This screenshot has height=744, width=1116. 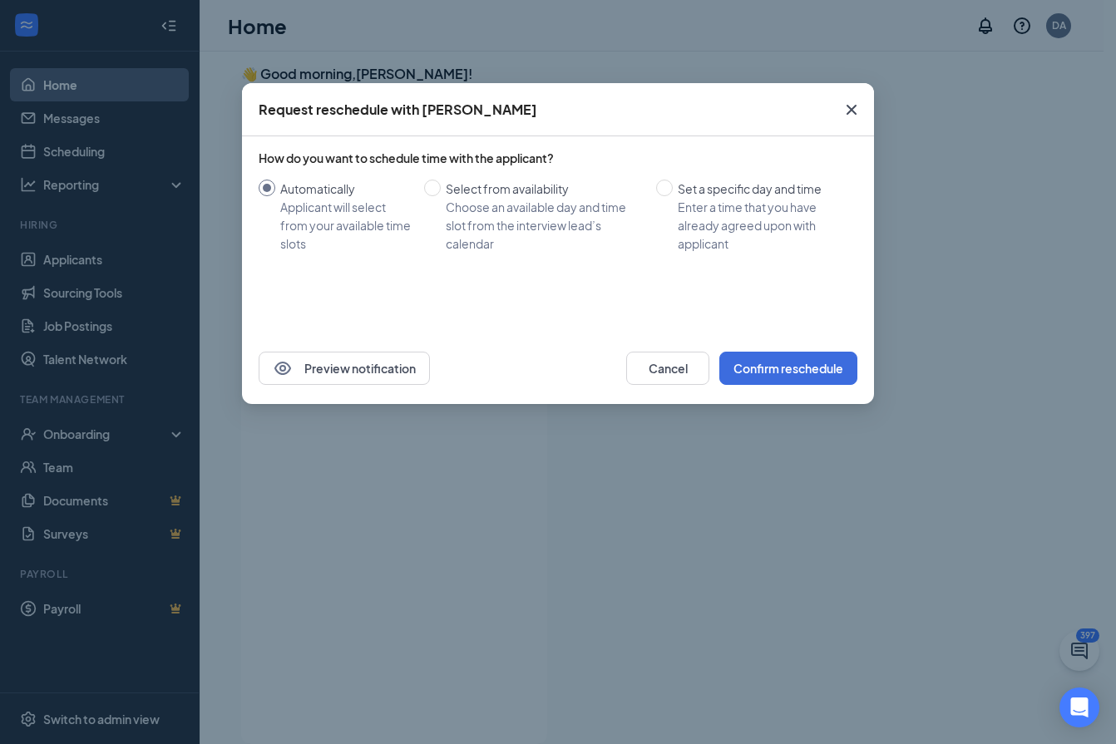 I want to click on div: Enter a time that you have already agreed upon with applicant, so click(x=761, y=225).